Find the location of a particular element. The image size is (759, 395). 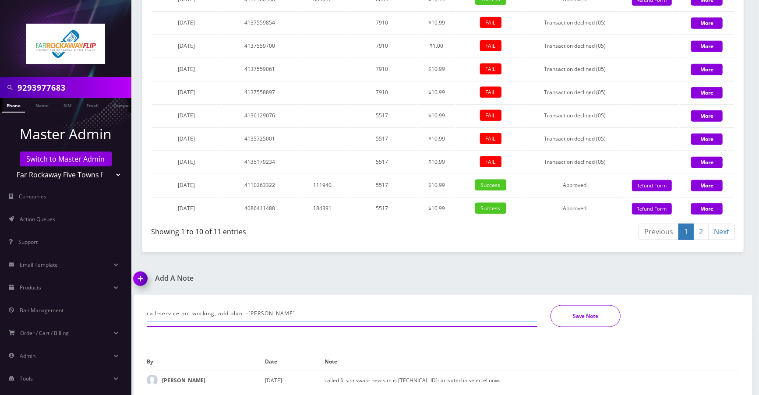

span: Action Queues is located at coordinates (37, 219).